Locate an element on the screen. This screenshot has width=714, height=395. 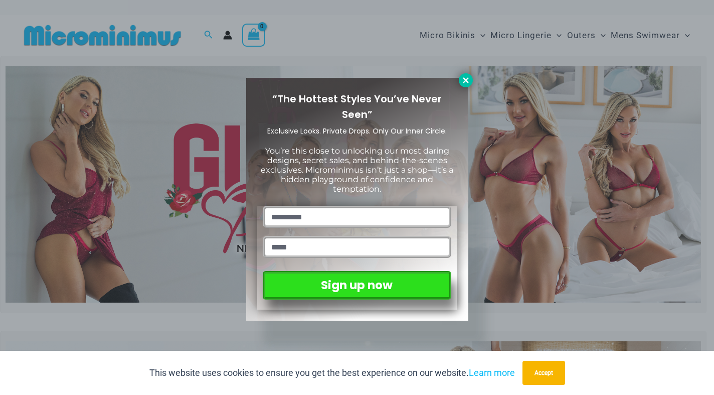
span: “The Hottest Styles You’ve Never Seen” is located at coordinates (357, 106).